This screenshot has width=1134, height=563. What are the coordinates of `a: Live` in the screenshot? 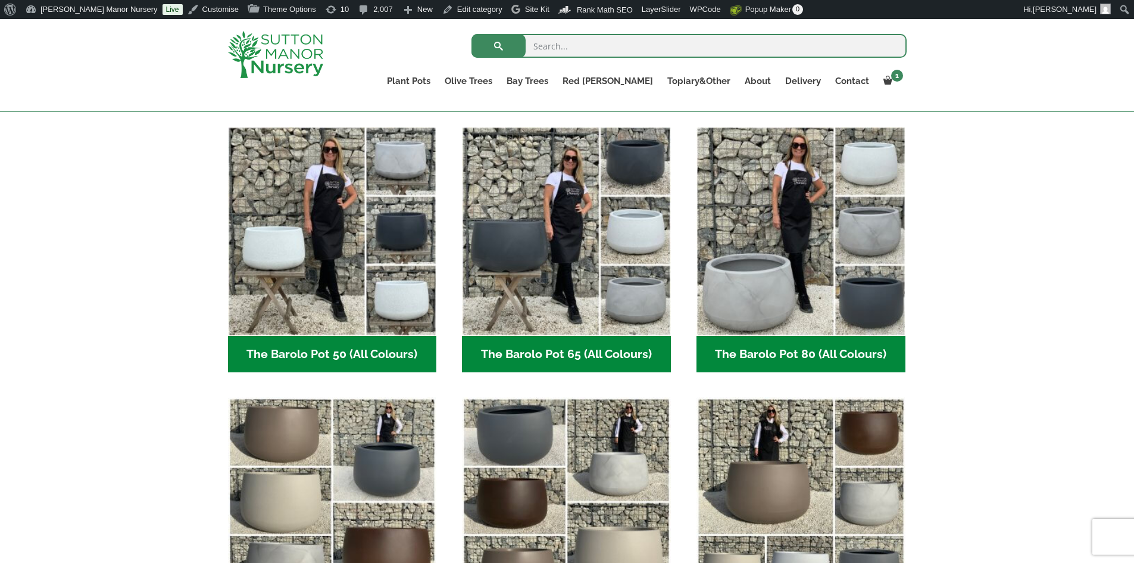 It's located at (173, 10).